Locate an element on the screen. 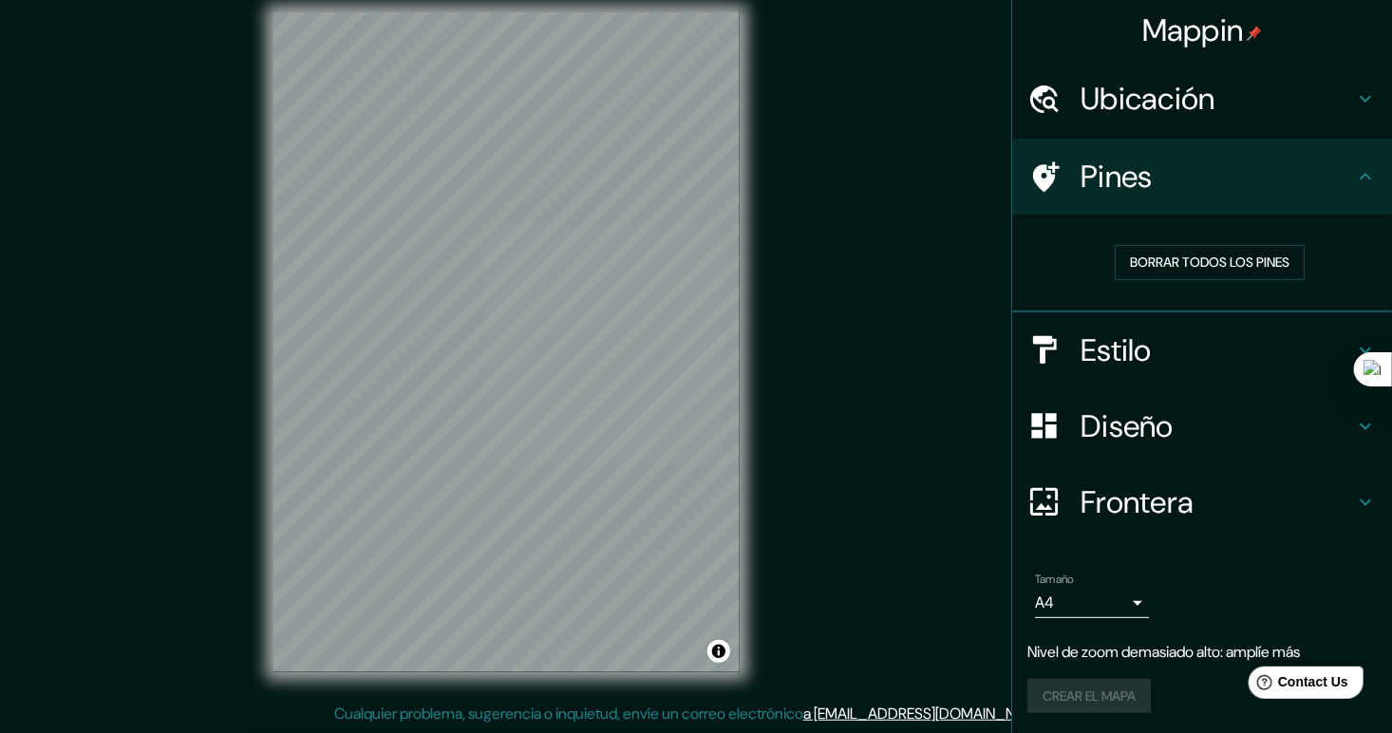  canvas: Mapa is located at coordinates (506, 342).